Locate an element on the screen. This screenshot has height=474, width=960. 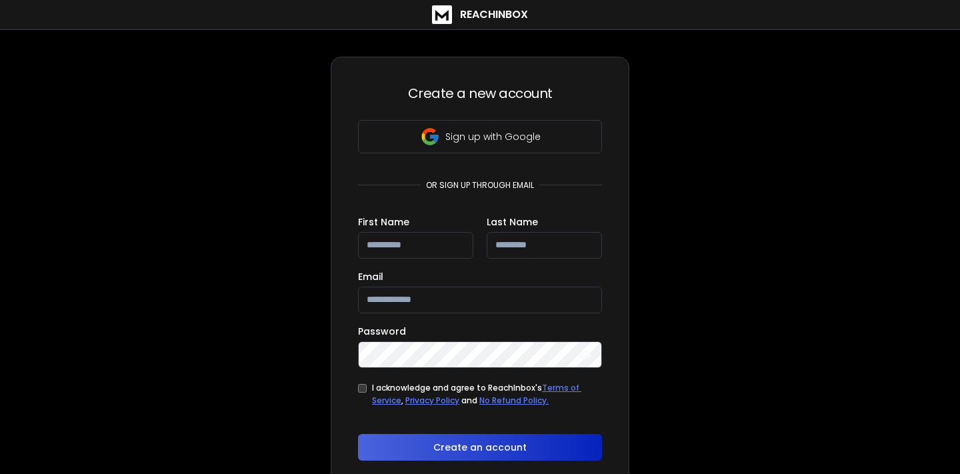
a: ReachInbox is located at coordinates (480, 15).